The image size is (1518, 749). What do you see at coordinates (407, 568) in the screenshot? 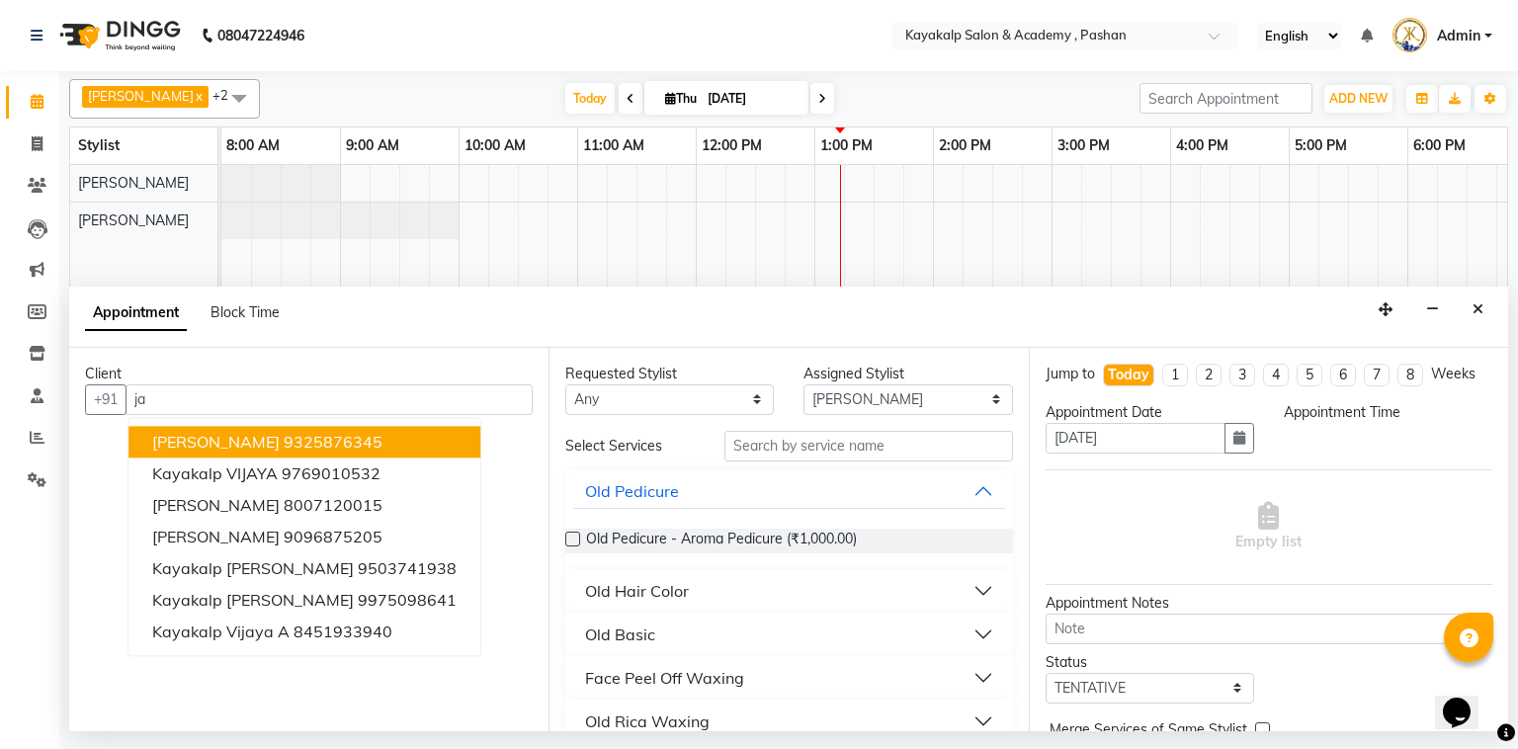
I see `ngb-highlight: 9503741938` at bounding box center [407, 568].